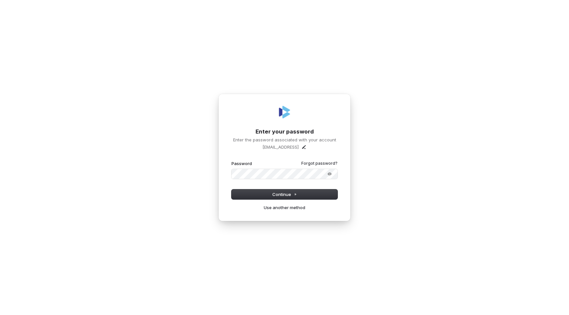 This screenshot has width=569, height=315. Describe the element at coordinates (284, 194) in the screenshot. I see `button: Continue` at that location.